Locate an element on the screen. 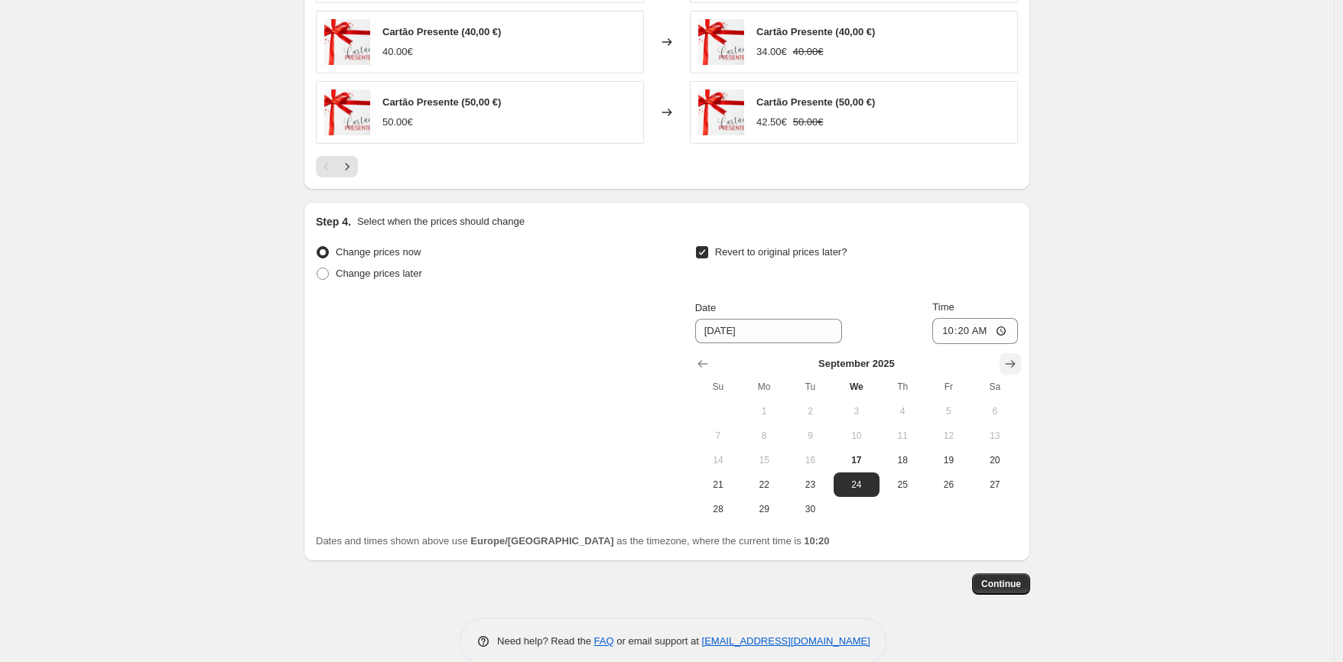 This screenshot has width=1343, height=662. span: 4 is located at coordinates (902, 411).